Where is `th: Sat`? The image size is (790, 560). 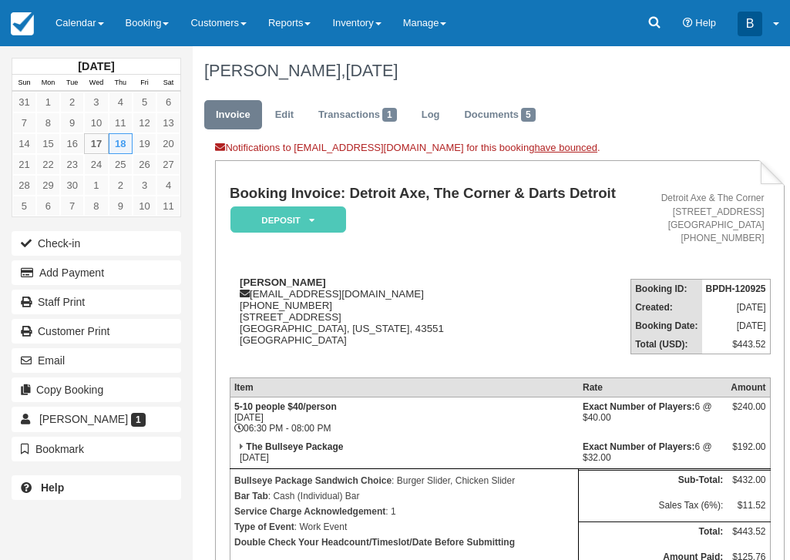 th: Sat is located at coordinates (168, 83).